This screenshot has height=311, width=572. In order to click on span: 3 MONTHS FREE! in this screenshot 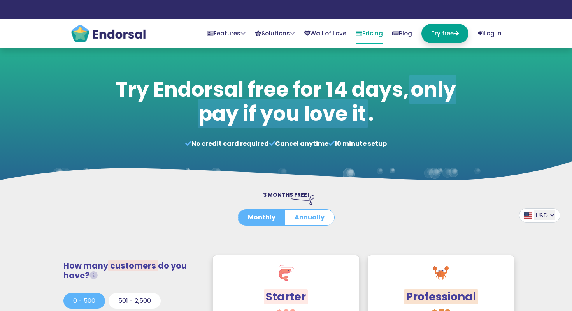, I will do `click(286, 195)`.